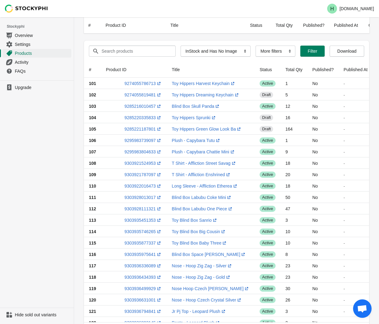  What do you see at coordinates (92, 278) in the screenshot?
I see `span: 118` at bounding box center [92, 278].